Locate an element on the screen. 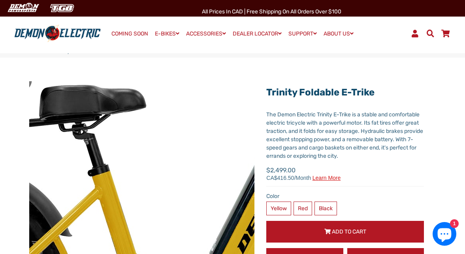 The image size is (465, 254). img: TGB Canada is located at coordinates (62, 8).